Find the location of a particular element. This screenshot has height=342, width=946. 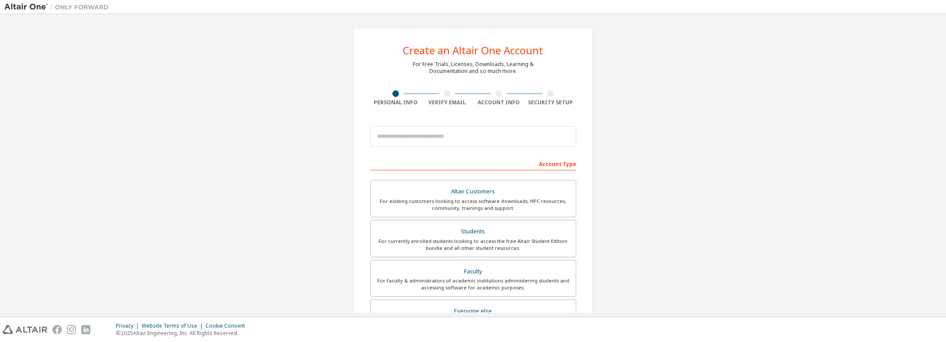

div: Personal Info is located at coordinates (396, 103).